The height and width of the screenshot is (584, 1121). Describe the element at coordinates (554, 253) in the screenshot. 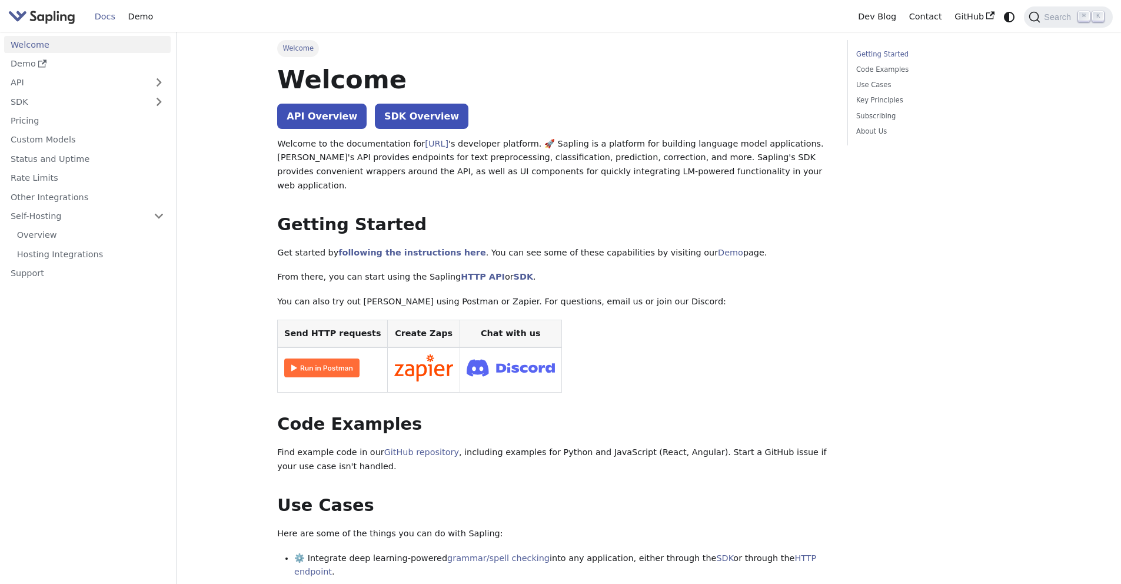

I see `p: Get started by . You can see some of these capabilities by visiting our page.` at that location.